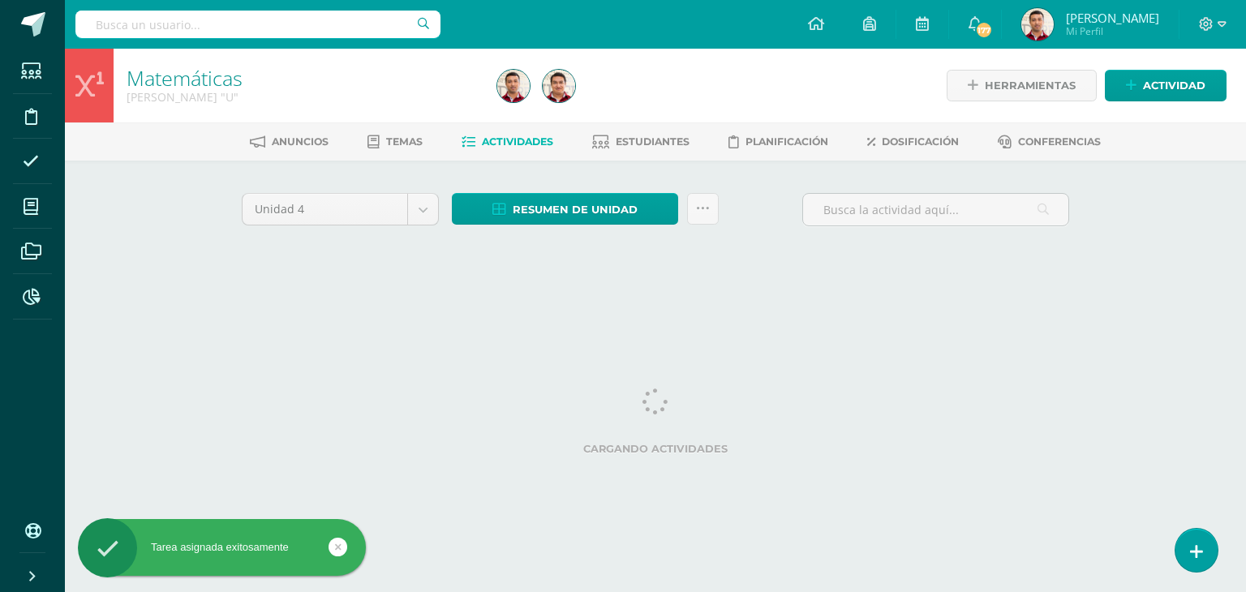 This screenshot has height=592, width=1246. I want to click on a: Planificación, so click(778, 142).